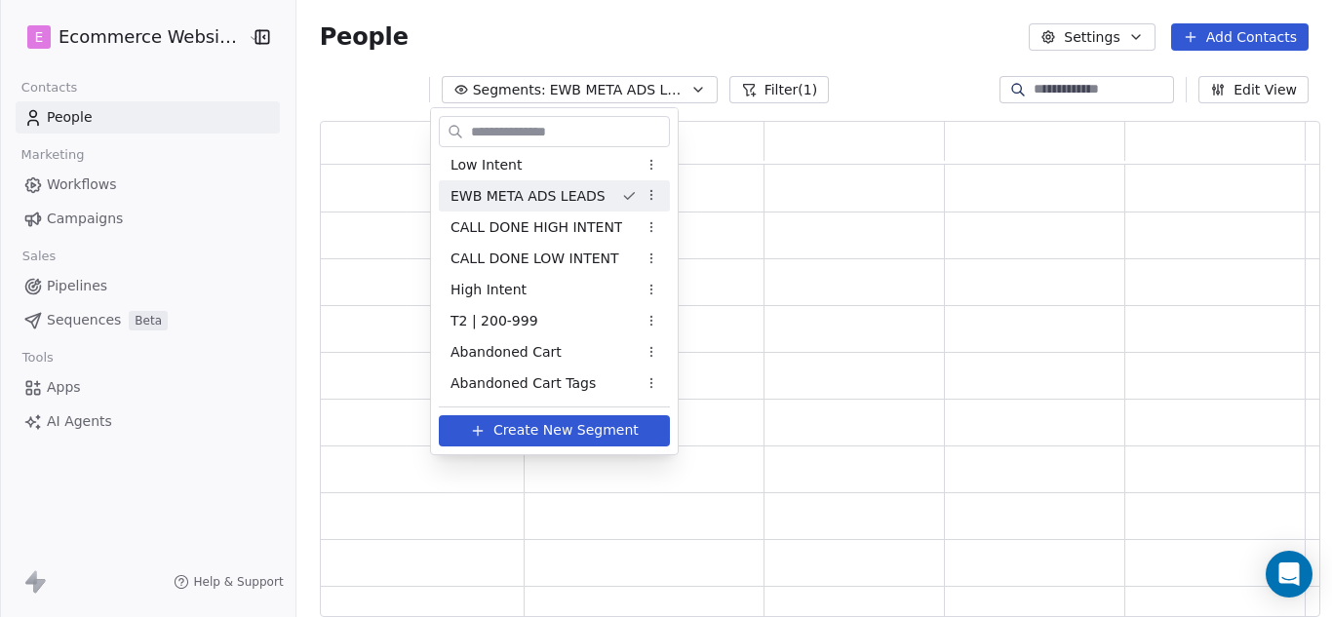  I want to click on span: T2 | 200-999, so click(495, 321).